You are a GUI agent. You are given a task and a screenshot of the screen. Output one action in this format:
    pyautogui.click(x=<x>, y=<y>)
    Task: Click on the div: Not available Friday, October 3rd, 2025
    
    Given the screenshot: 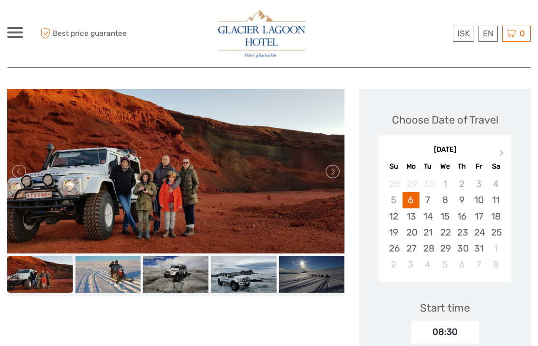 What is the action you would take?
    pyautogui.click(x=479, y=183)
    